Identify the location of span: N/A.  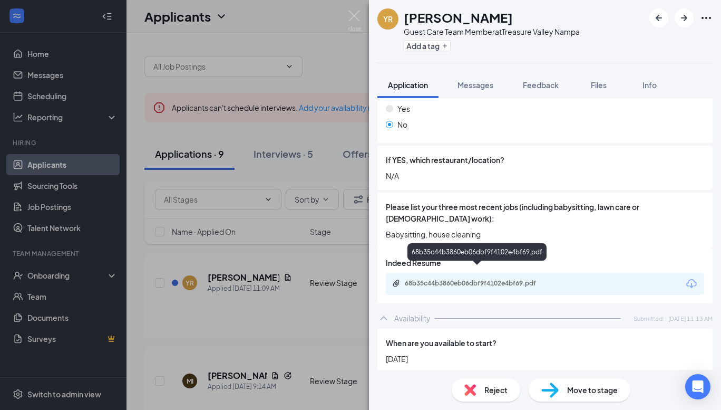
(545, 176).